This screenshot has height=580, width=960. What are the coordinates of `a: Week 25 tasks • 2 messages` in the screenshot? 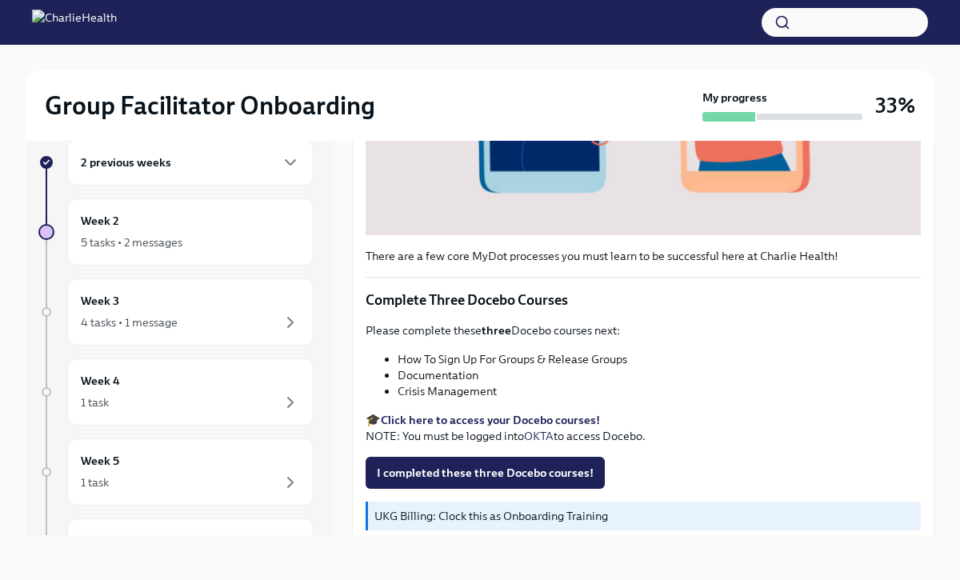 It's located at (176, 232).